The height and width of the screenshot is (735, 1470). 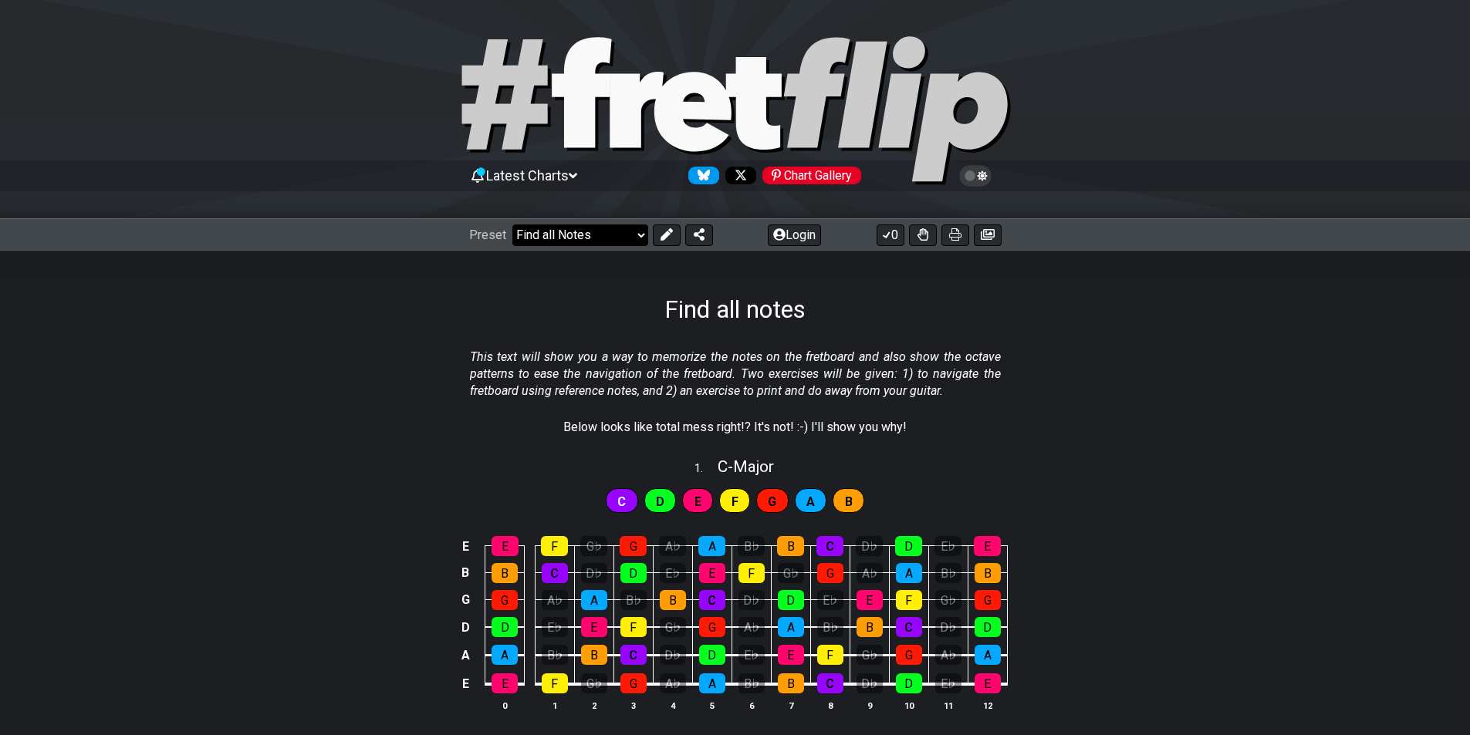 I want to click on button: Edit Preset, so click(x=667, y=235).